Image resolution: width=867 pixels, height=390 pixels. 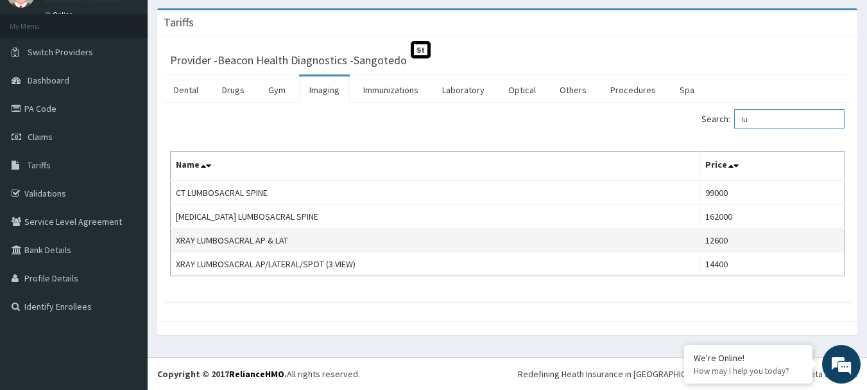 What do you see at coordinates (126, 179) in the screenshot?
I see `span: We're online!` at bounding box center [126, 179].